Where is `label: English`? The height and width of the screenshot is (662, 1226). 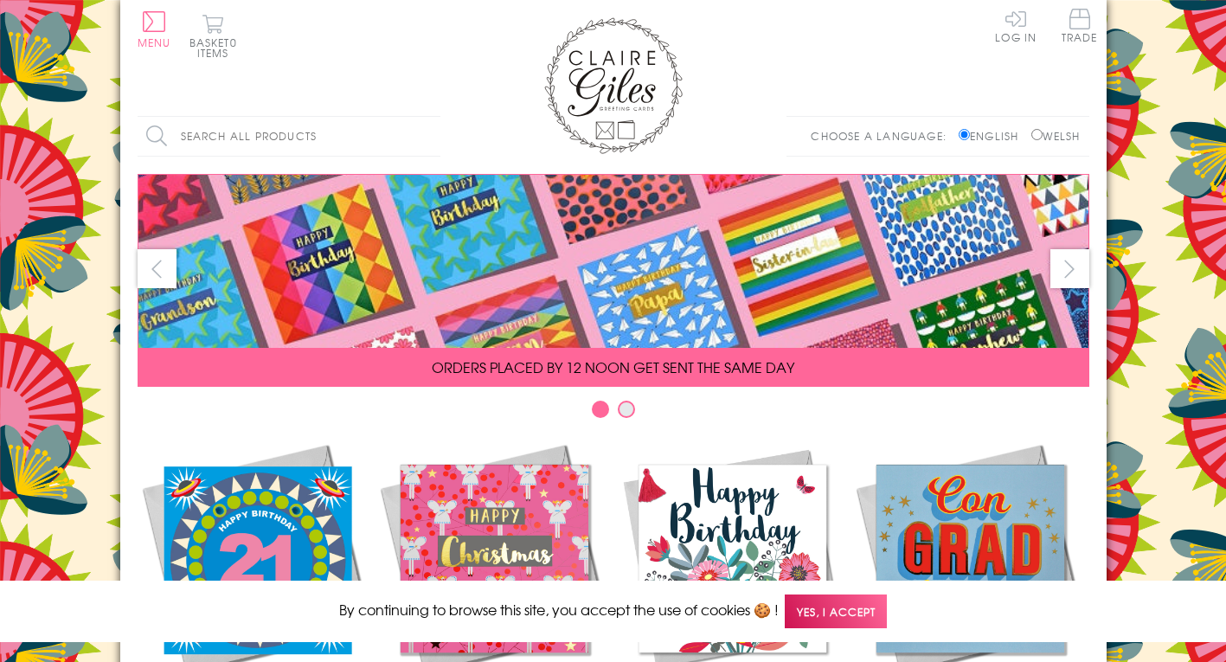
label: English is located at coordinates (992, 136).